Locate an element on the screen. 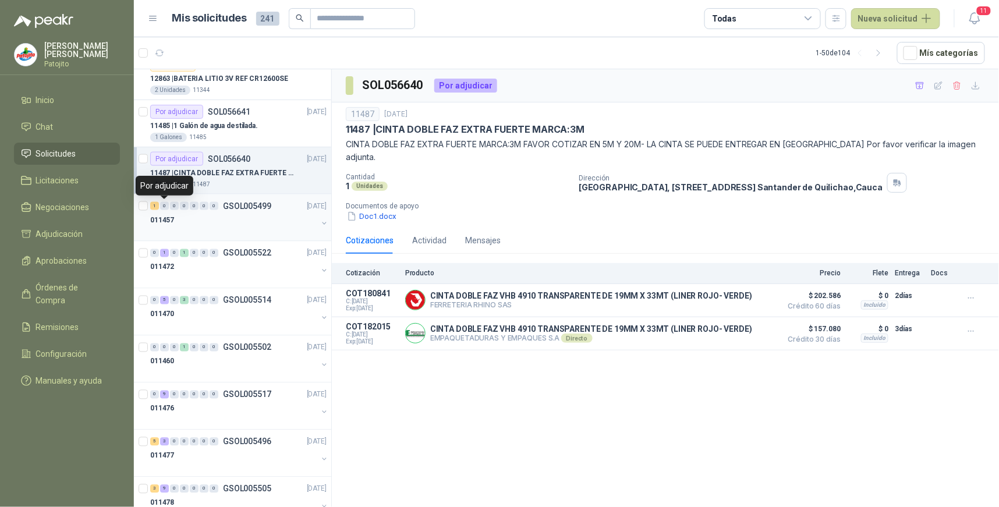  span: search is located at coordinates (300, 18).